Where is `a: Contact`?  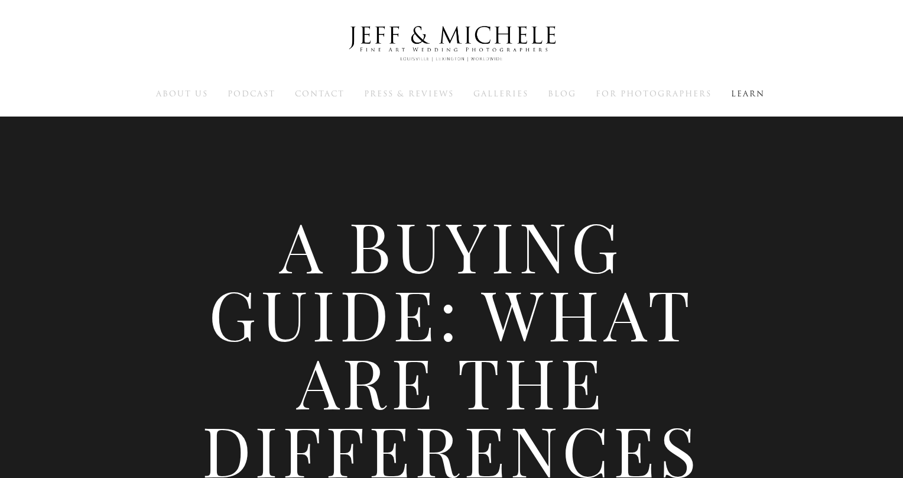
a: Contact is located at coordinates (320, 93).